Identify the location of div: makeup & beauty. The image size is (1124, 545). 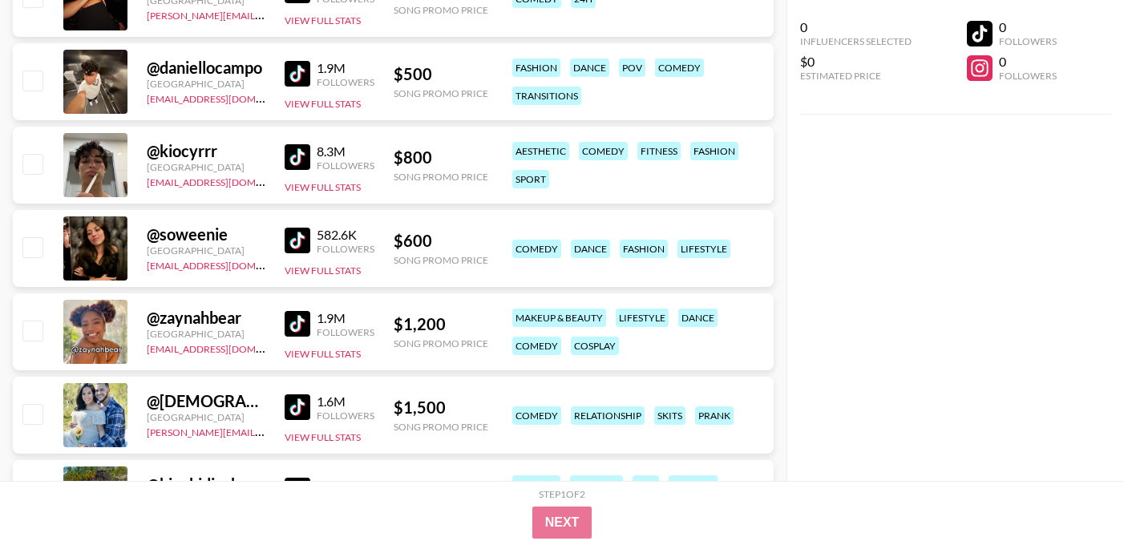
(559, 317).